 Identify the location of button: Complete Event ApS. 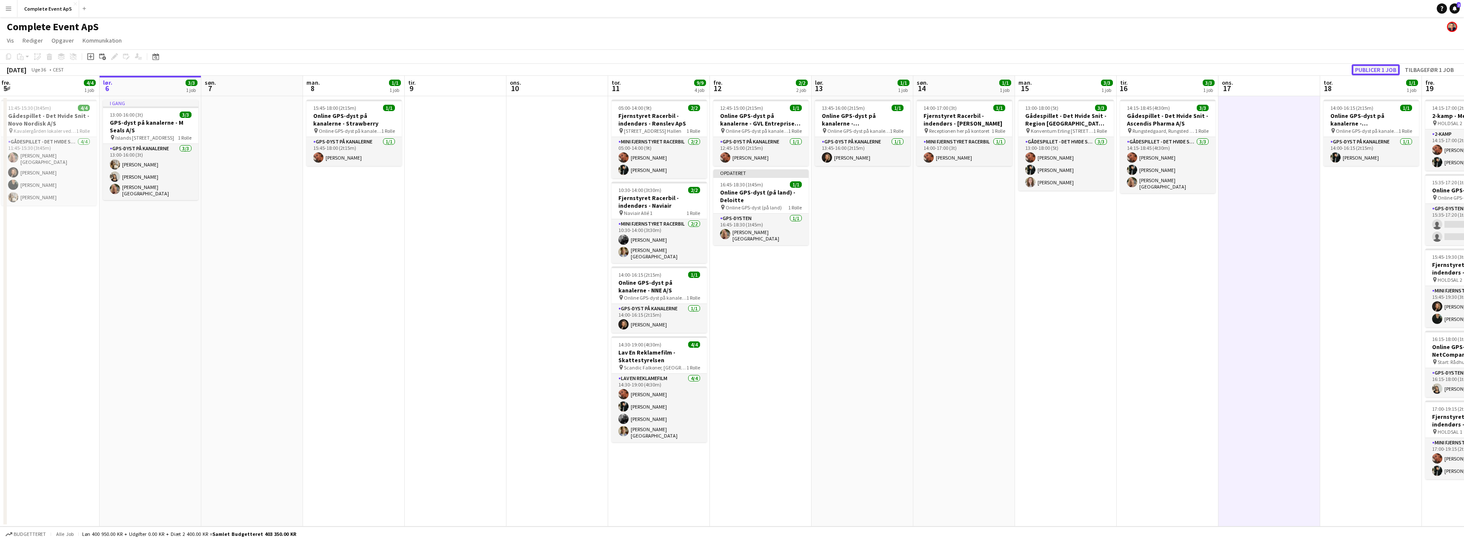
(48, 9).